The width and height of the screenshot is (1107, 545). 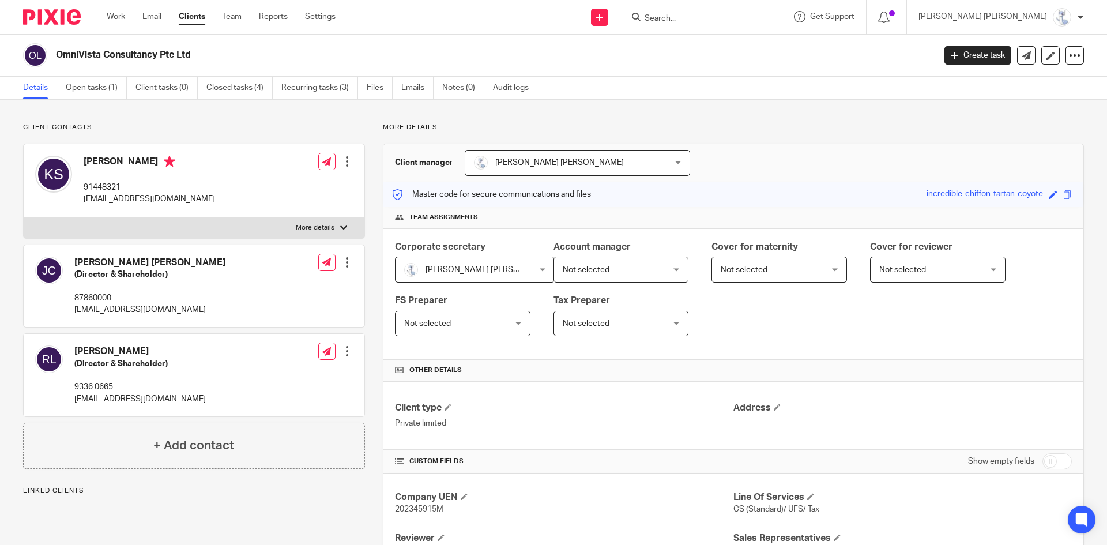 What do you see at coordinates (116, 17) in the screenshot?
I see `a: Work` at bounding box center [116, 17].